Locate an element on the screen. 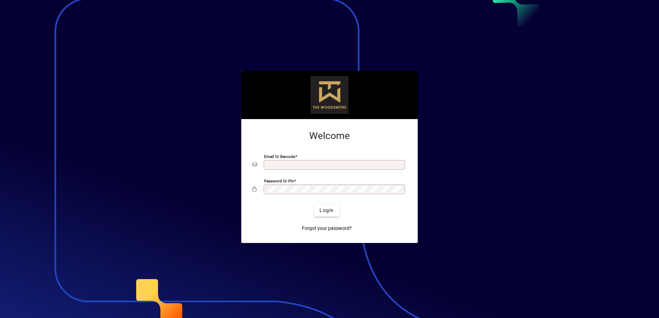 The image size is (659, 318). span: Forgot your password? is located at coordinates (327, 228).